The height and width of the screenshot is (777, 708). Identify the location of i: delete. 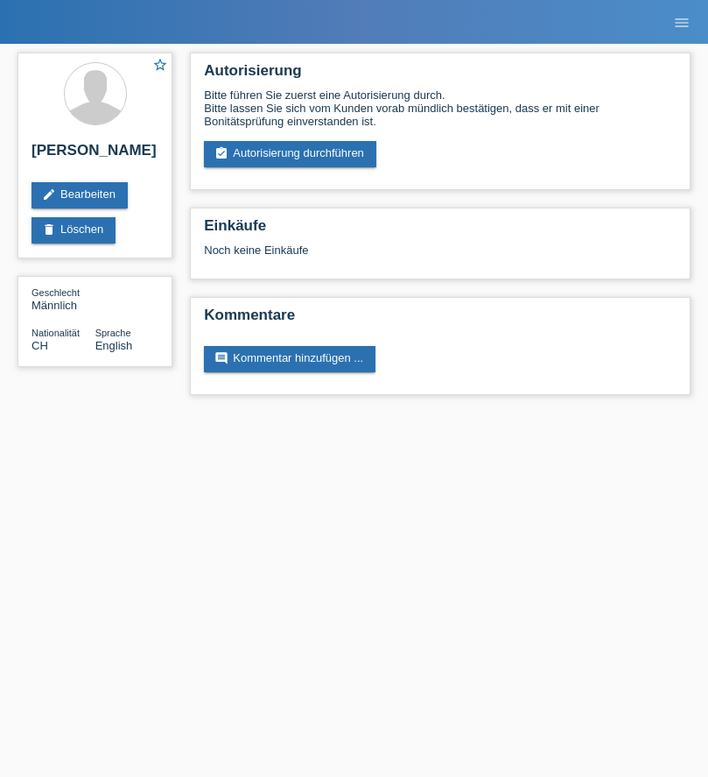
(49, 229).